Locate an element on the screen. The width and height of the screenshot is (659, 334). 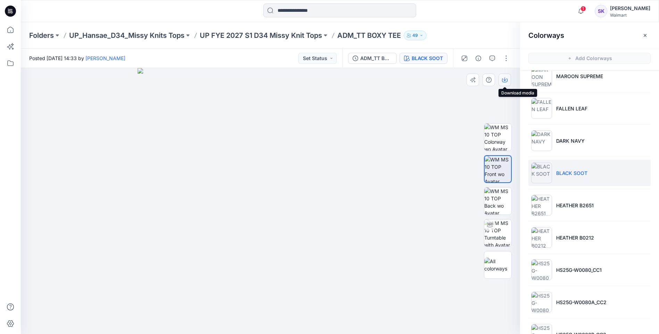
p: DARK NAVY is located at coordinates (570, 141).